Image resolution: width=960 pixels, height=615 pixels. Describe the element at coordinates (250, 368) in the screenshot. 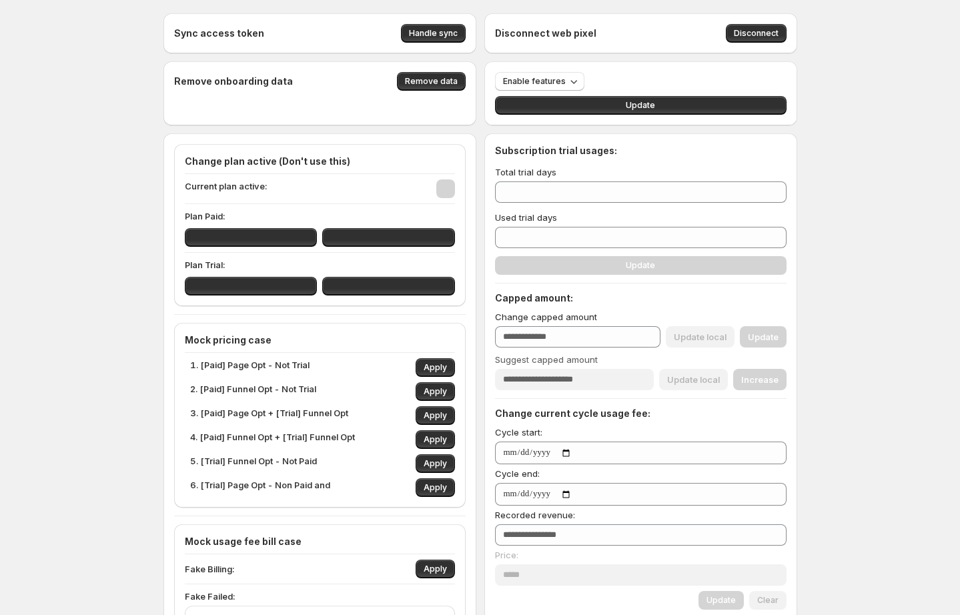

I see `p: 1. [Paid] Page Opt - Not Trial` at that location.